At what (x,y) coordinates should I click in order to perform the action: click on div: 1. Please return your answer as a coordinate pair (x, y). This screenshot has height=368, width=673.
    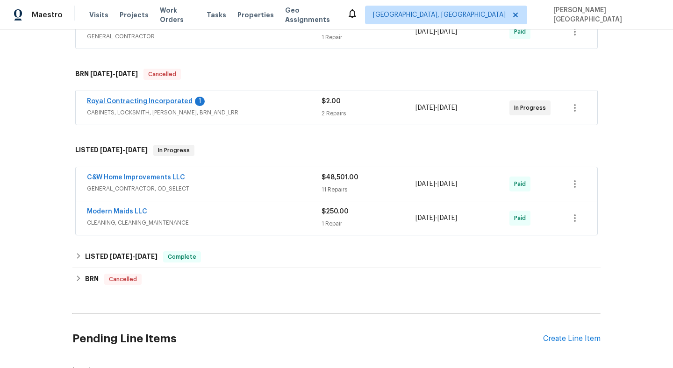
    Looking at the image, I should click on (199, 101).